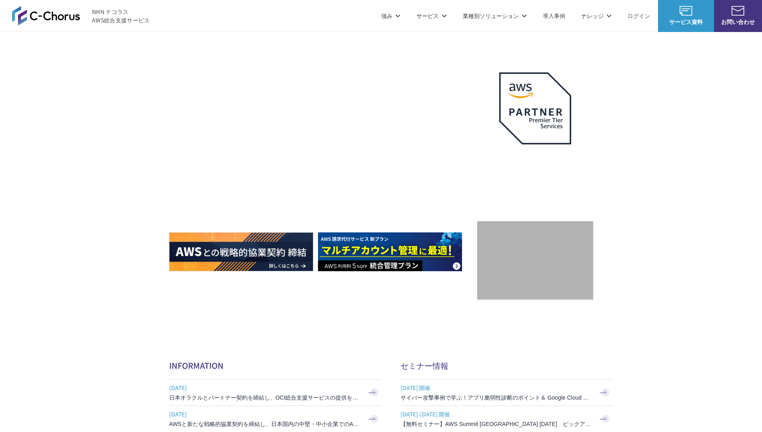  What do you see at coordinates (323, 106) in the screenshot?
I see `p: AWSの導入からコスト削減、 構成・運用の最適化からデータ活用まで 規模や業種業態を問わない マネージドサービスで` at bounding box center [323, 106].